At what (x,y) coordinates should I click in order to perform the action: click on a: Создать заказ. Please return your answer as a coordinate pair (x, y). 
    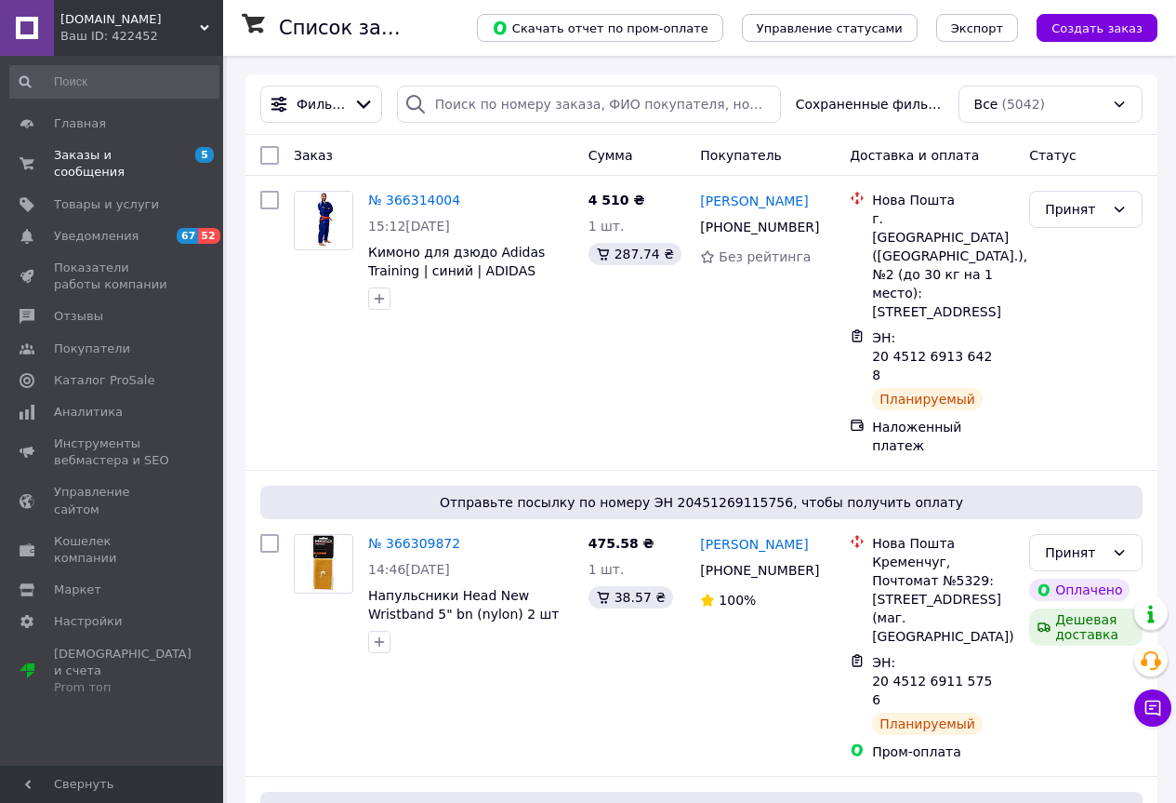
    Looking at the image, I should click on (1088, 27).